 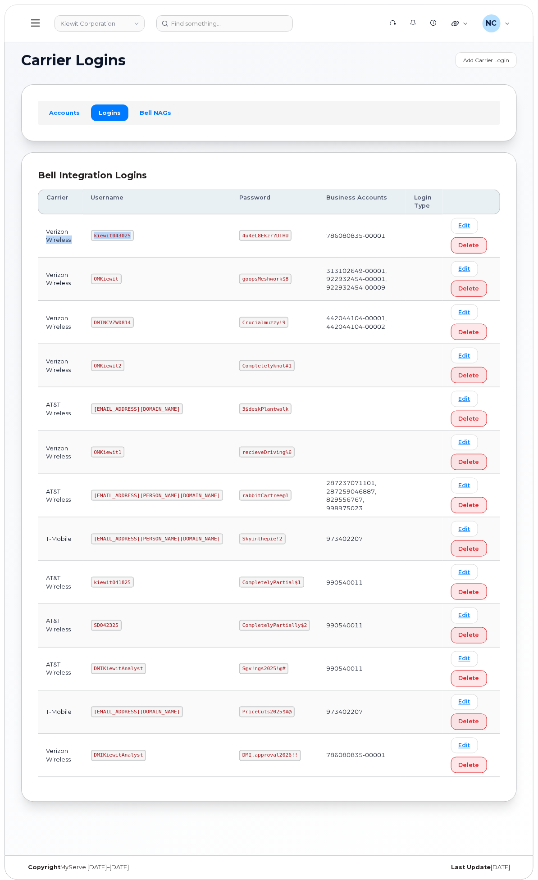 What do you see at coordinates (263, 669) in the screenshot?
I see `code: S@v!ngs2025!@#` at bounding box center [263, 669].